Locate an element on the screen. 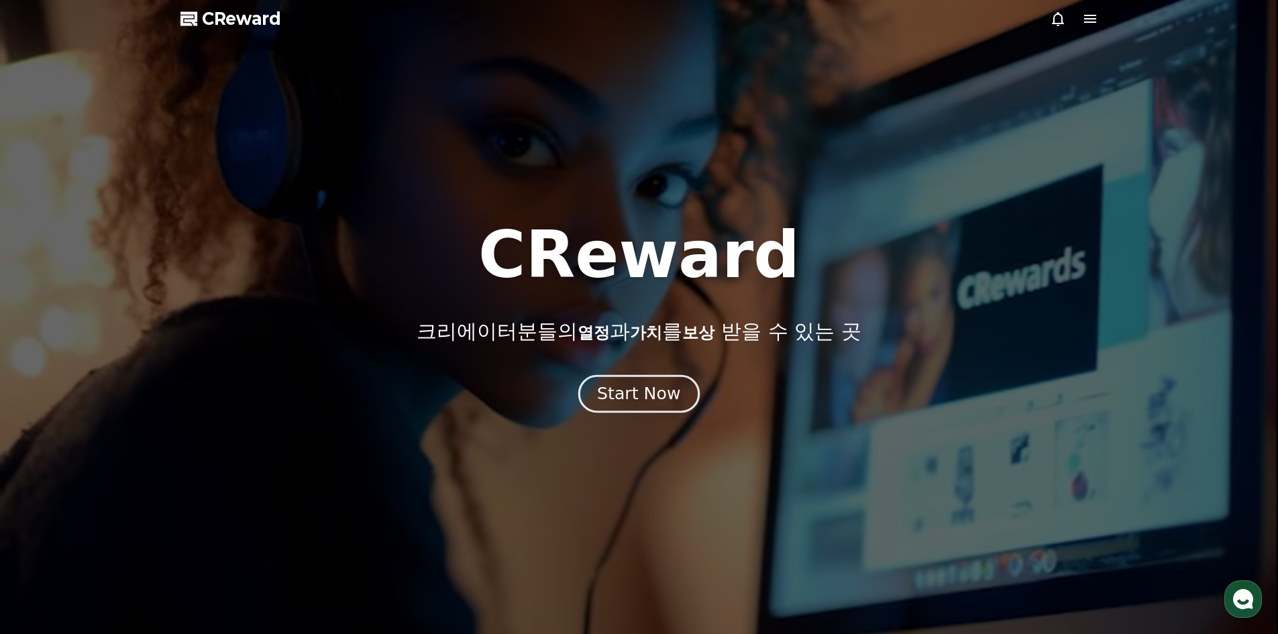 This screenshot has width=1278, height=634. a: CReward is located at coordinates (231, 19).